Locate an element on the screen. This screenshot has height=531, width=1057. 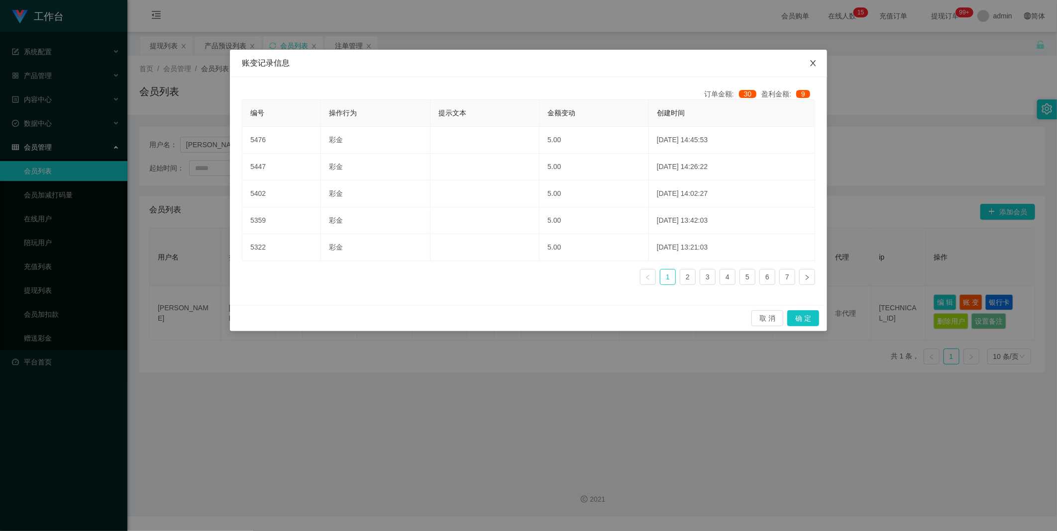
span: 创建时间 is located at coordinates (671, 113).